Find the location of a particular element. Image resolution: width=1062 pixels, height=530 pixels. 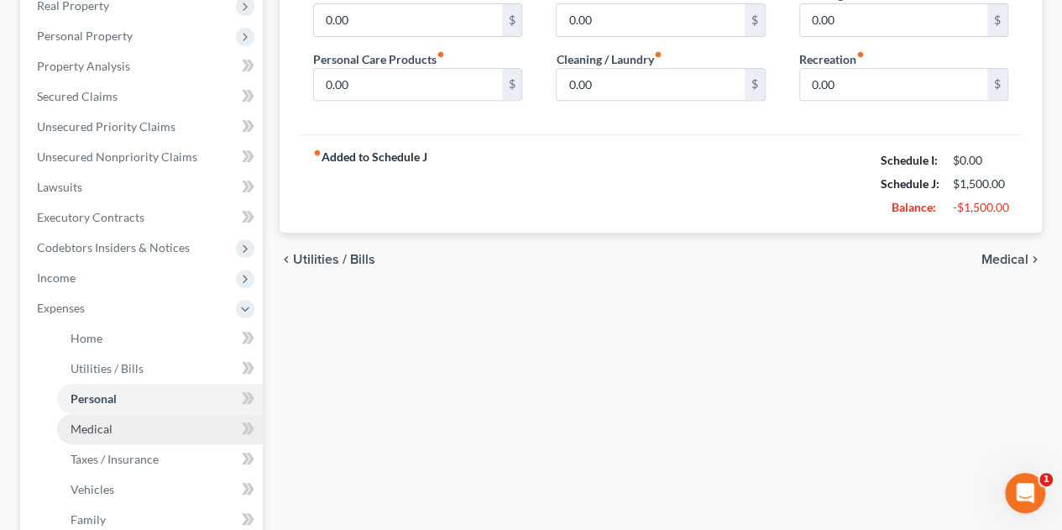

strong: Balance: is located at coordinates (914, 207).